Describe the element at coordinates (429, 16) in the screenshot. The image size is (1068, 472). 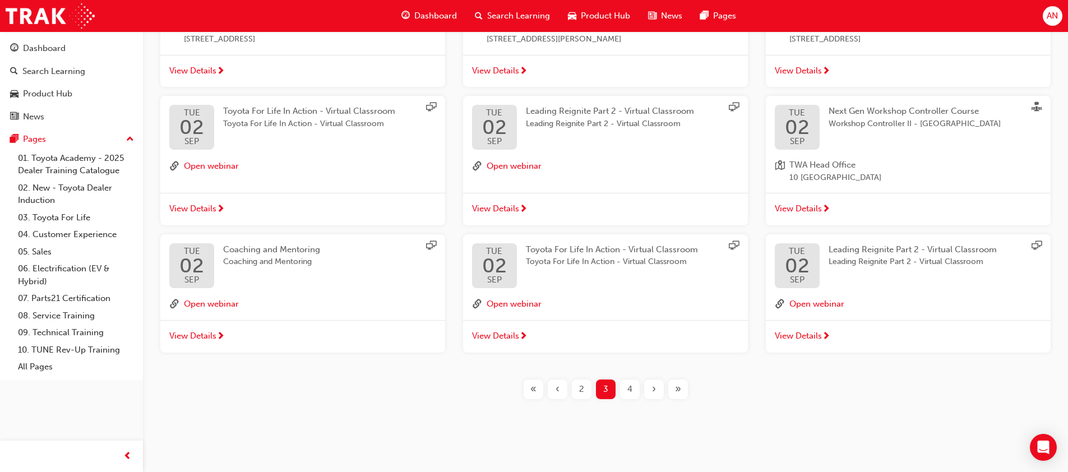
I see `a: guage-iconDashboard` at that location.